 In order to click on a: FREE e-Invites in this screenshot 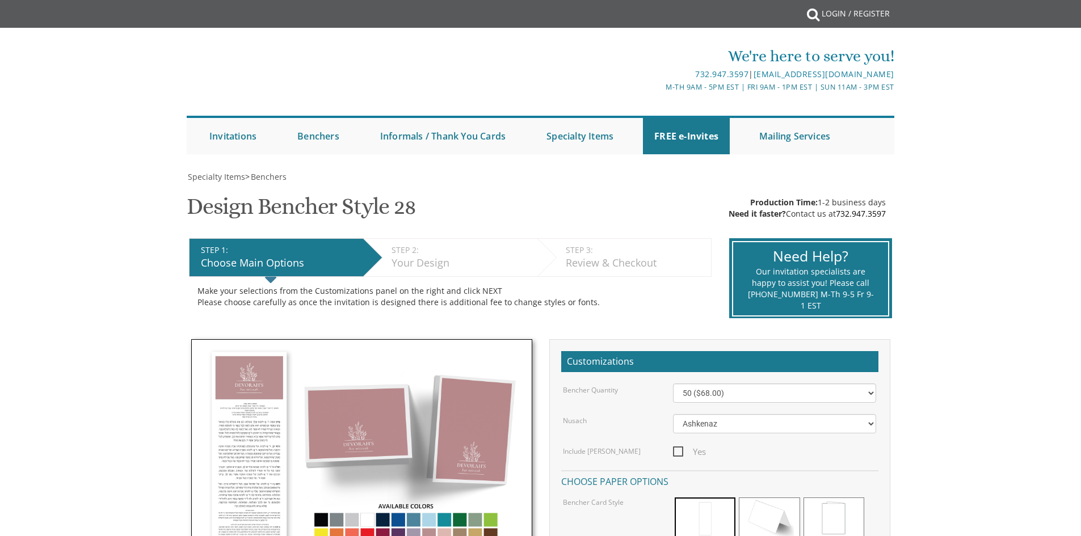, I will do `click(686, 136)`.